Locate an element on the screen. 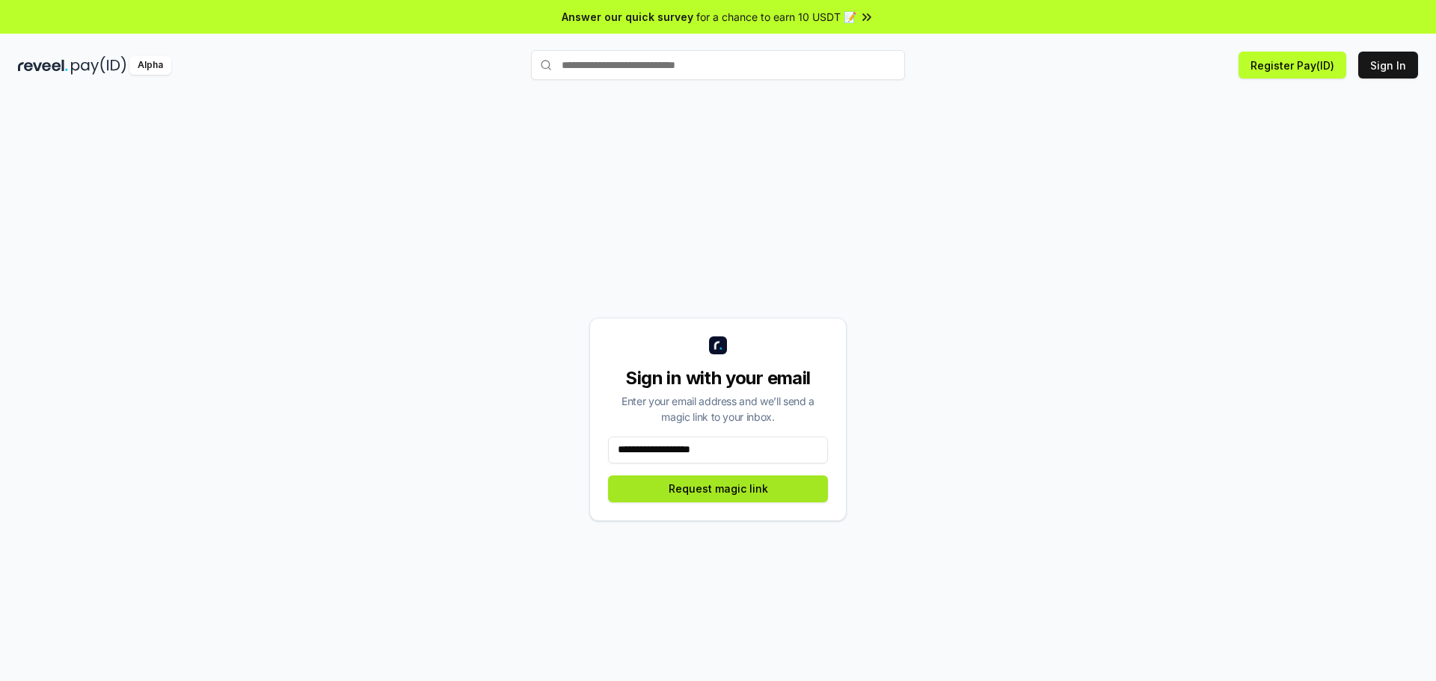 Image resolution: width=1436 pixels, height=681 pixels. img: logo_small is located at coordinates (718, 346).